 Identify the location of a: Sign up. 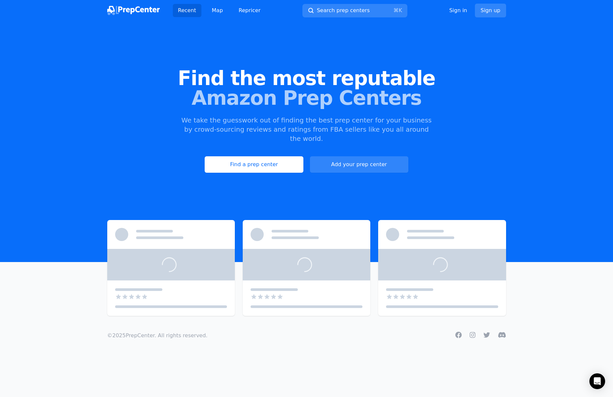
(490, 10).